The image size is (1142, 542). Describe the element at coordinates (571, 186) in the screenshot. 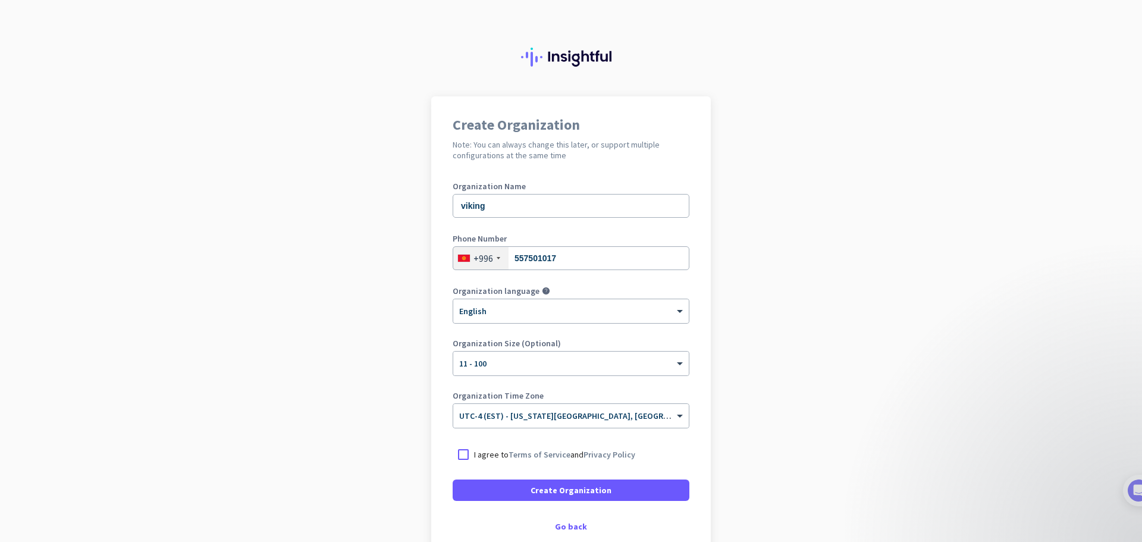

I see `label: Organization Name` at that location.